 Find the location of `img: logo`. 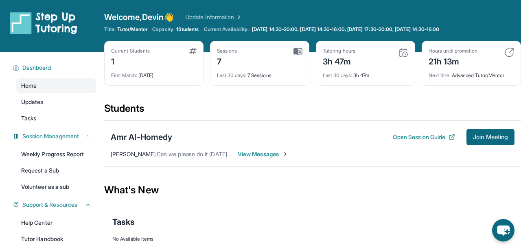

img: logo is located at coordinates (44, 23).